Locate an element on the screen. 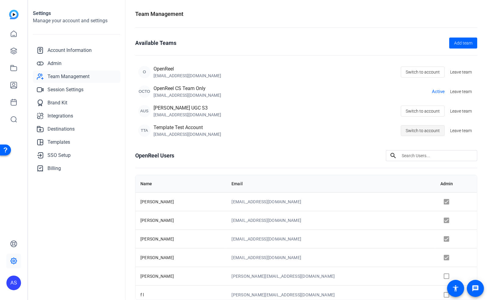  mat-icon: search is located at coordinates (393, 155).